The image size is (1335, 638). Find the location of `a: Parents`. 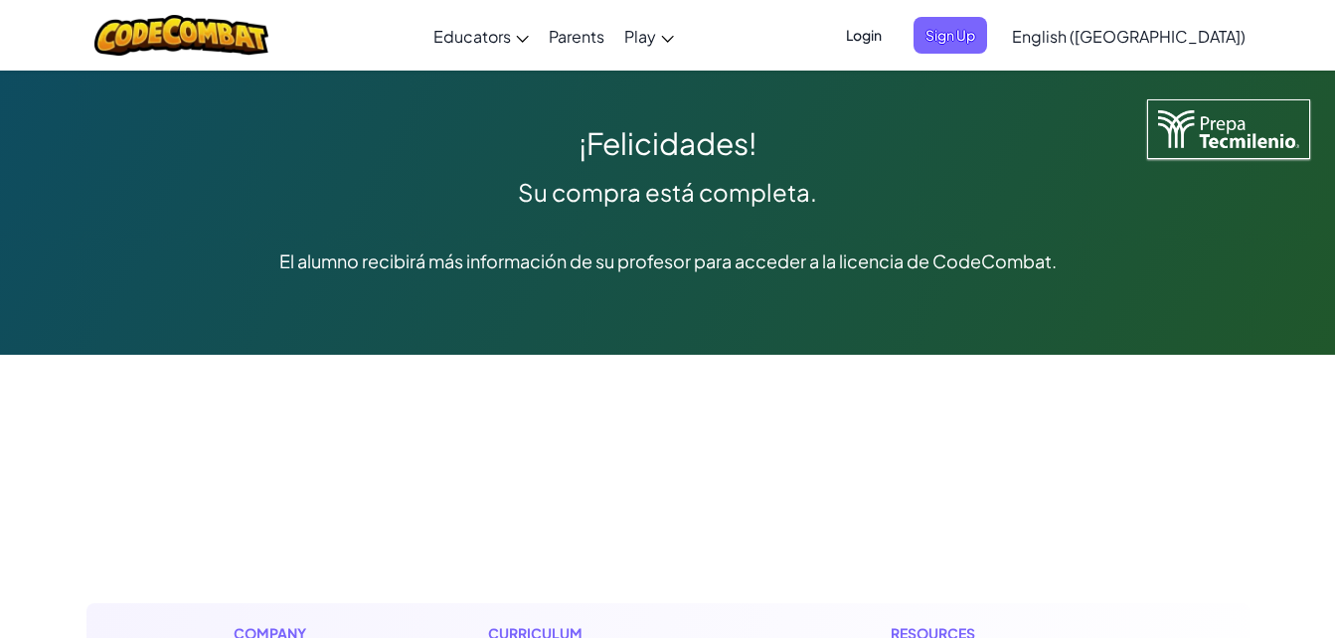

a: Parents is located at coordinates (576, 36).